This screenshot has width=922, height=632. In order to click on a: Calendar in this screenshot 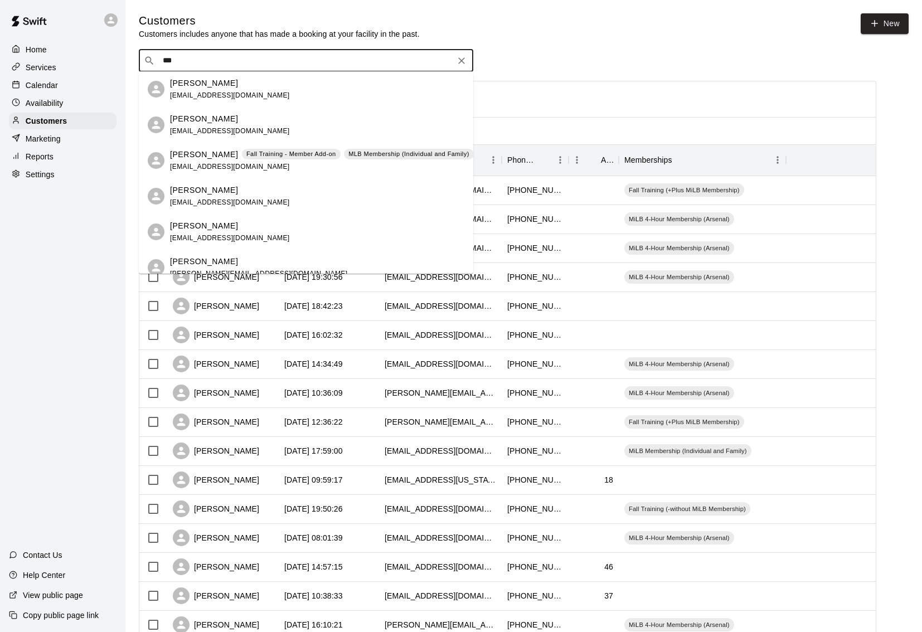, I will do `click(62, 85)`.